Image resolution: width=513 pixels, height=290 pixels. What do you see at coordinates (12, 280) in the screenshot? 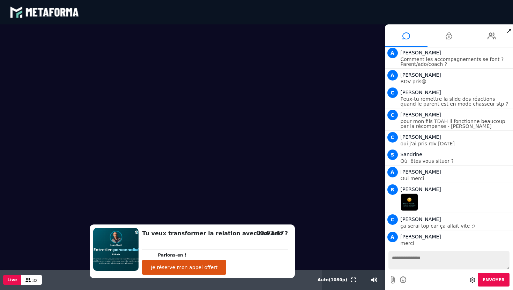
I see `button: Live` at bounding box center [12, 280].